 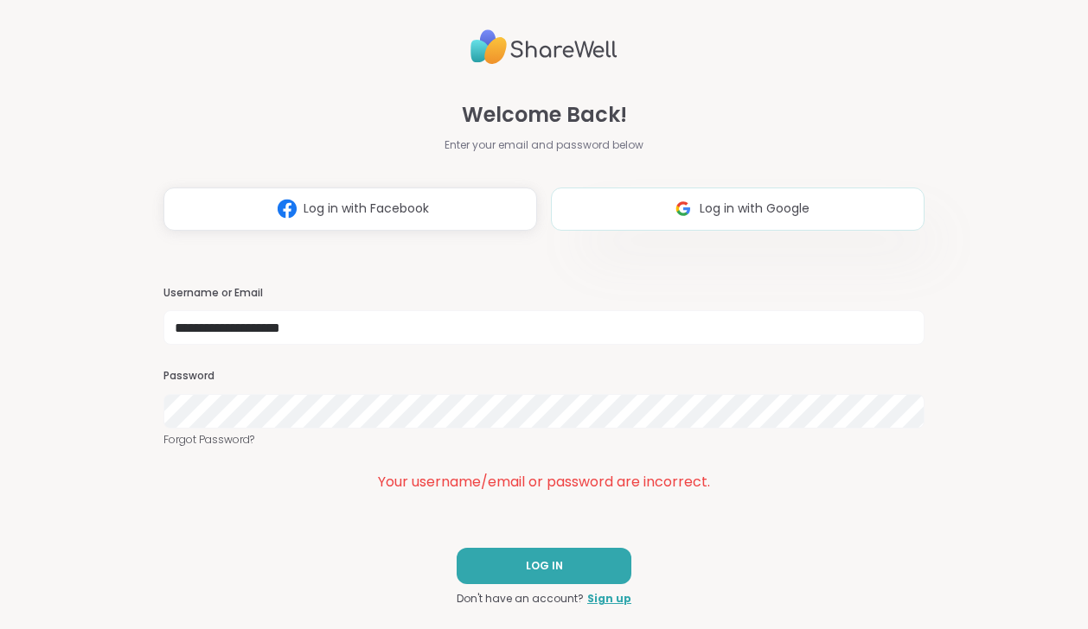 What do you see at coordinates (544, 47) in the screenshot?
I see `img: ShareWell Logo` at bounding box center [544, 47].